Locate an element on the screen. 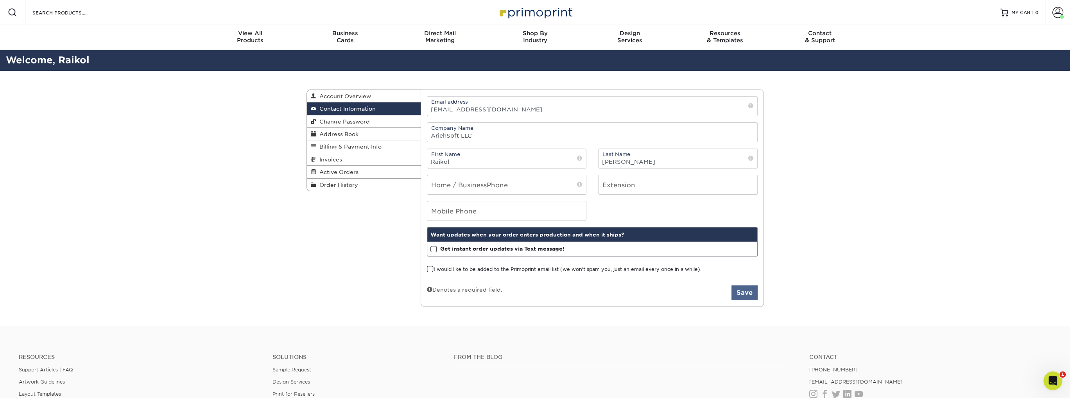 The width and height of the screenshot is (1070, 398). span: Design is located at coordinates (630, 33).